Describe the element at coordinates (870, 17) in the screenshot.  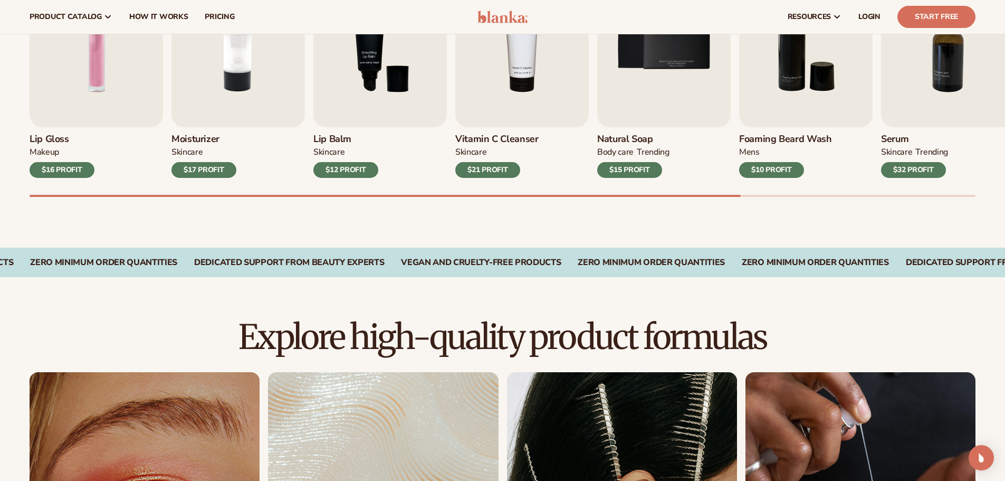
I see `span: LOGIN` at that location.